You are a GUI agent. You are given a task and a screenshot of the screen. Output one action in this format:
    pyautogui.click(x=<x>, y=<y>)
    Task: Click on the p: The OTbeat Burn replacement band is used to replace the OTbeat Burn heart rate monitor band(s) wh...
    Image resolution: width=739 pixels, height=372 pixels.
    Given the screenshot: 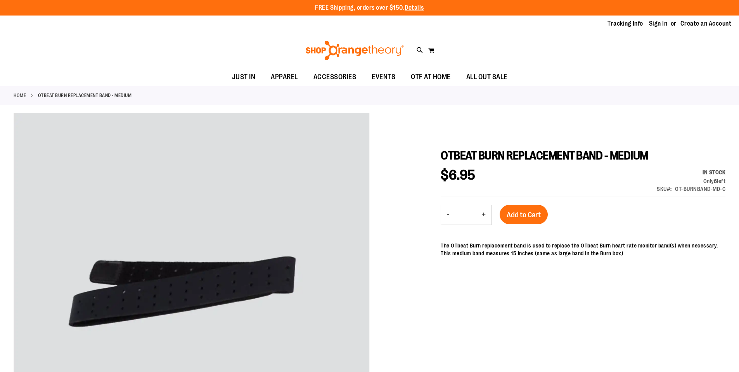 What is the action you would take?
    pyautogui.click(x=583, y=249)
    